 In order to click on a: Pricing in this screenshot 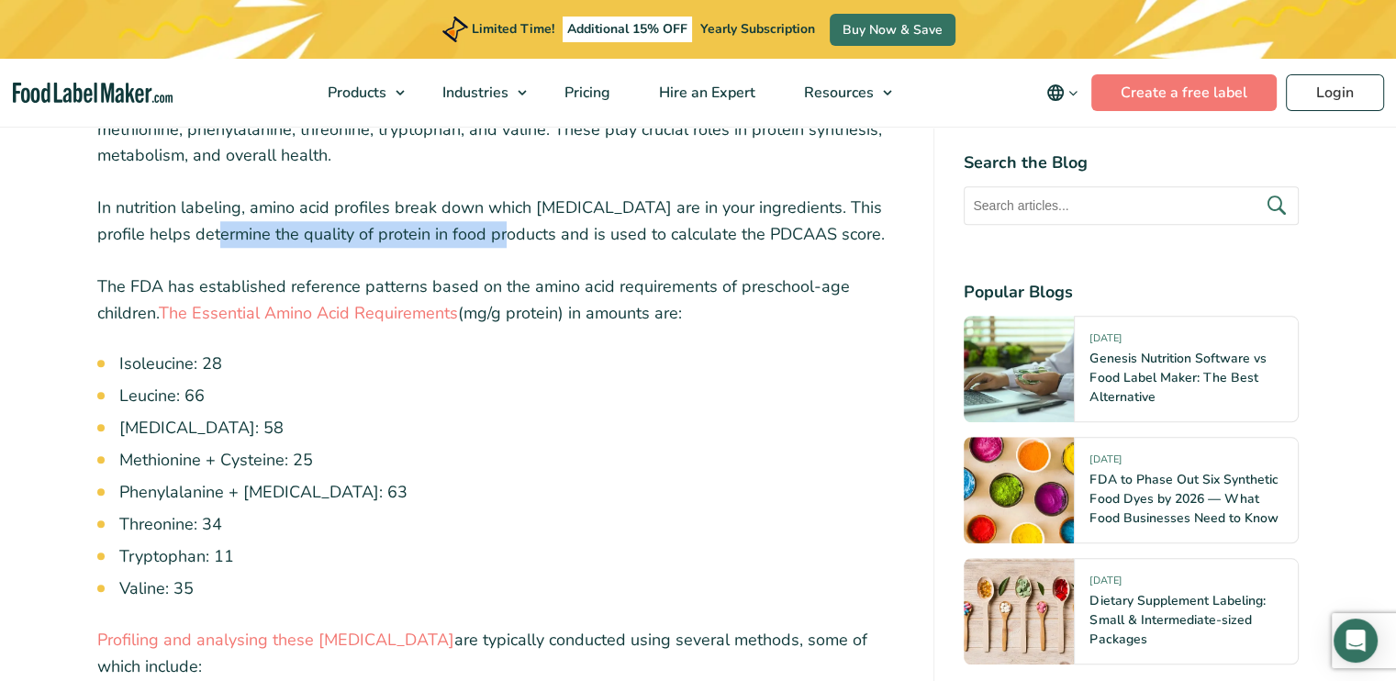, I will do `click(585, 93)`.